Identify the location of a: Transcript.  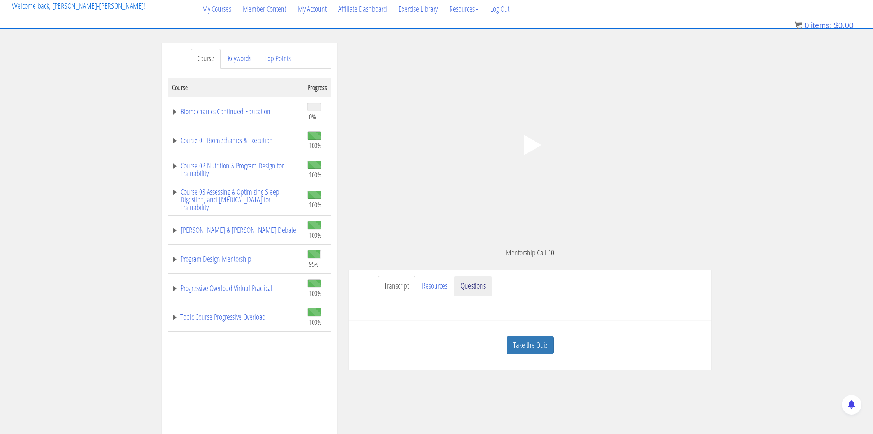
(396, 286).